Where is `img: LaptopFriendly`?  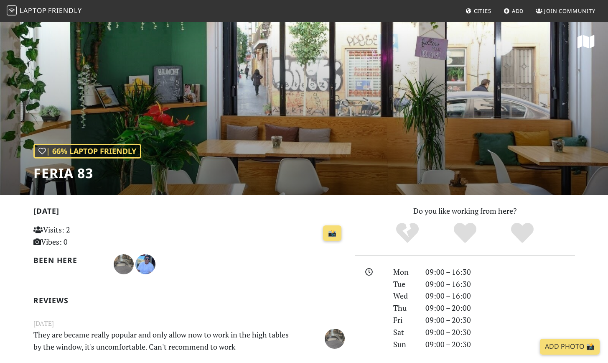 img: LaptopFriendly is located at coordinates (12, 10).